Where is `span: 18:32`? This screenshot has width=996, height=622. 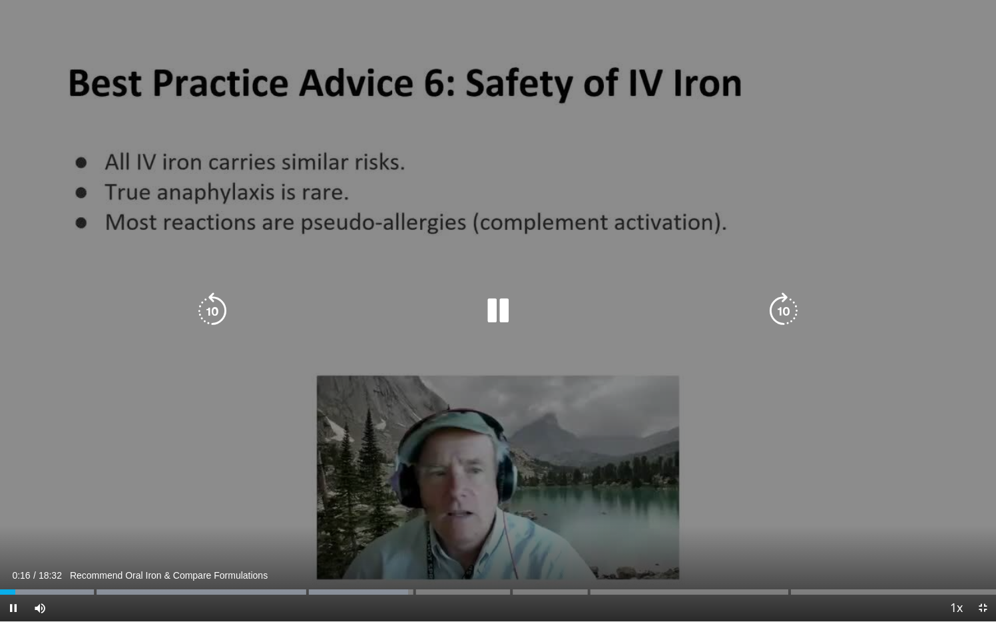
span: 18:32 is located at coordinates (50, 575).